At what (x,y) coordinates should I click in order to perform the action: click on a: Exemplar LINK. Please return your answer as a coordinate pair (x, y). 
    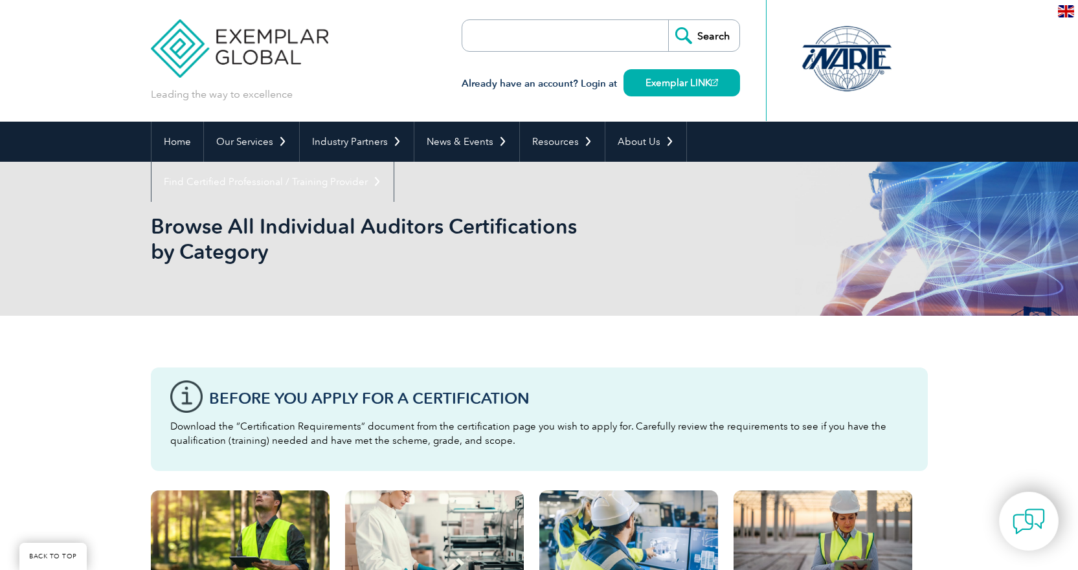
    Looking at the image, I should click on (682, 83).